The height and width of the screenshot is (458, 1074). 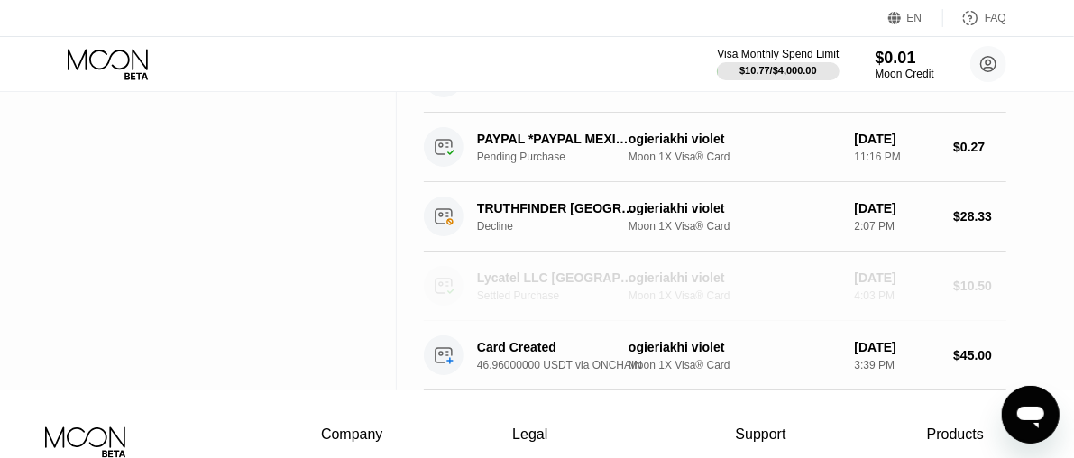 What do you see at coordinates (897, 157) in the screenshot?
I see `div: 11:16 PM` at bounding box center [897, 157].